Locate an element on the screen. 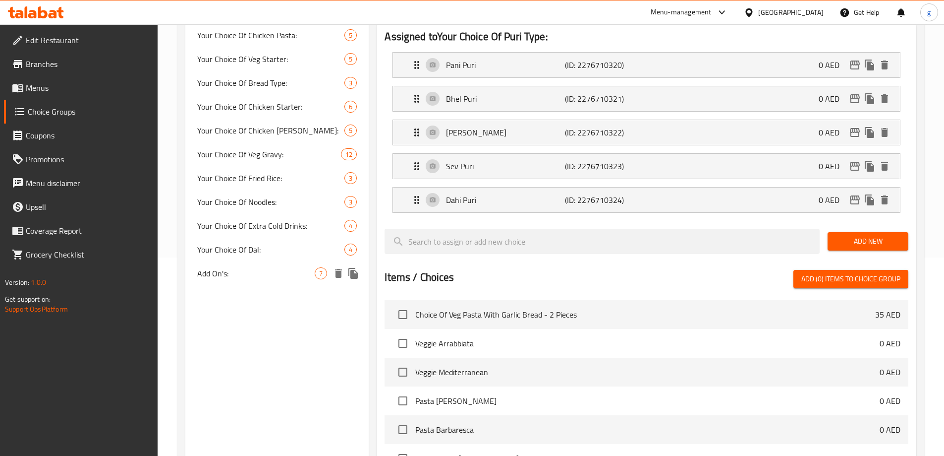 The height and width of the screenshot is (456, 944). p: (ID: 2276710322) is located at coordinates (605, 132).